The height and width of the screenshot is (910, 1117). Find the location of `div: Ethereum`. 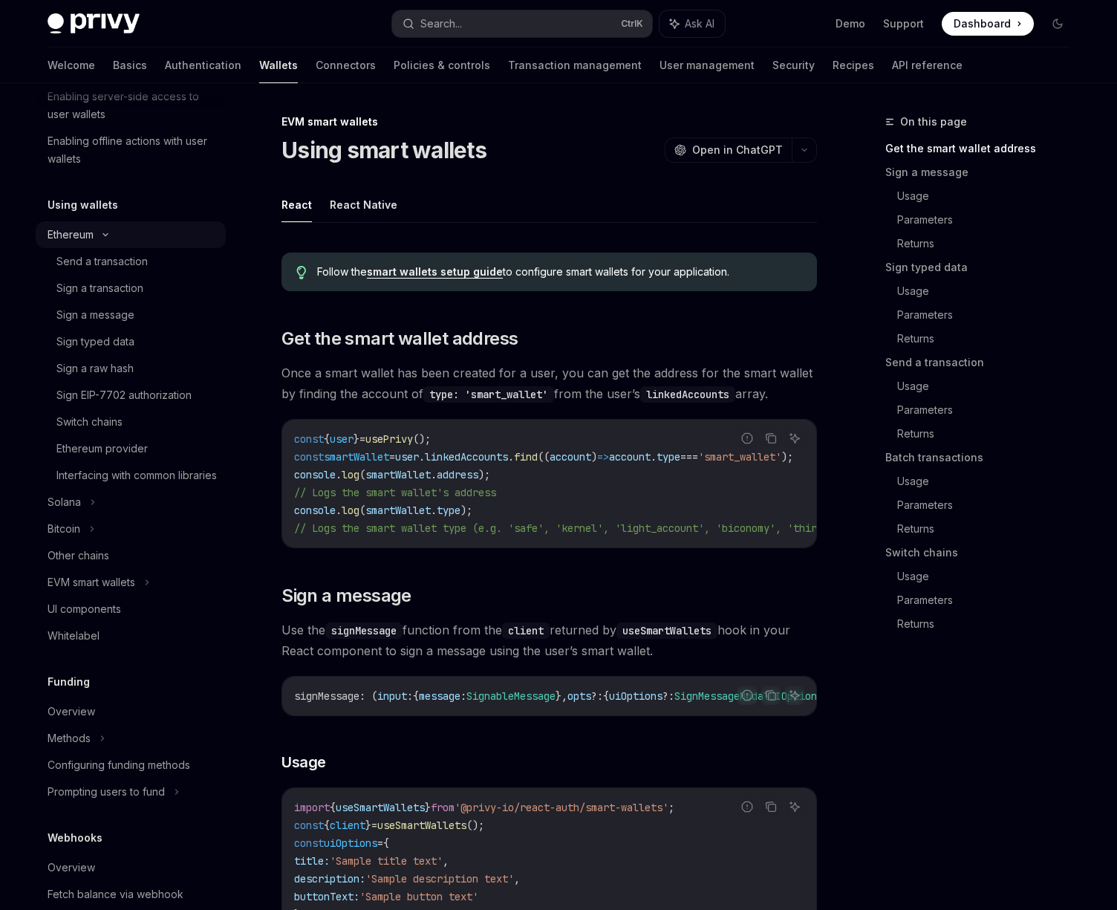

div: Ethereum is located at coordinates (71, 235).